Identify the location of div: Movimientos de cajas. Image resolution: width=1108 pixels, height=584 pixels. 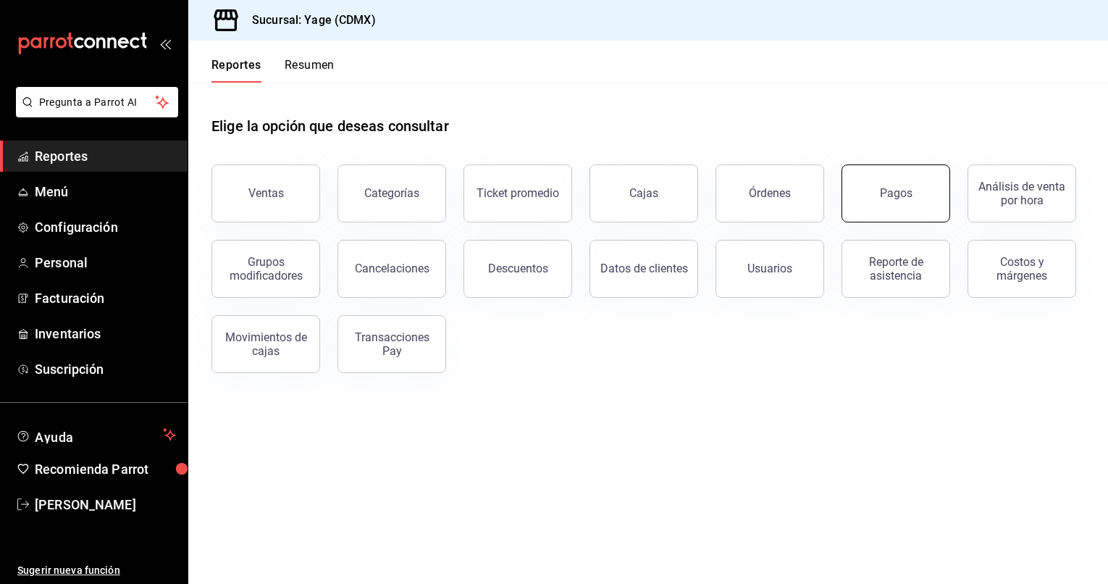
(266, 344).